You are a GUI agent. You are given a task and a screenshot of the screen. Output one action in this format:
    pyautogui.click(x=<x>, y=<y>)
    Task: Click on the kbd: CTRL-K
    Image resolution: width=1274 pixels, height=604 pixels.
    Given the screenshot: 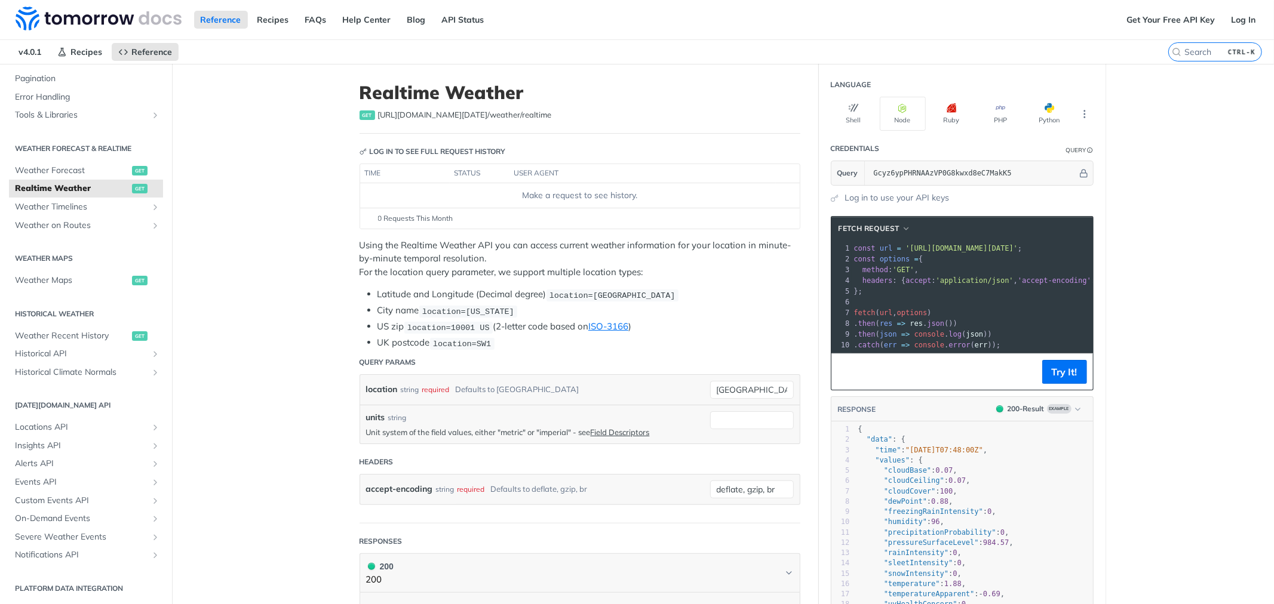 What is the action you would take?
    pyautogui.click(x=1242, y=52)
    